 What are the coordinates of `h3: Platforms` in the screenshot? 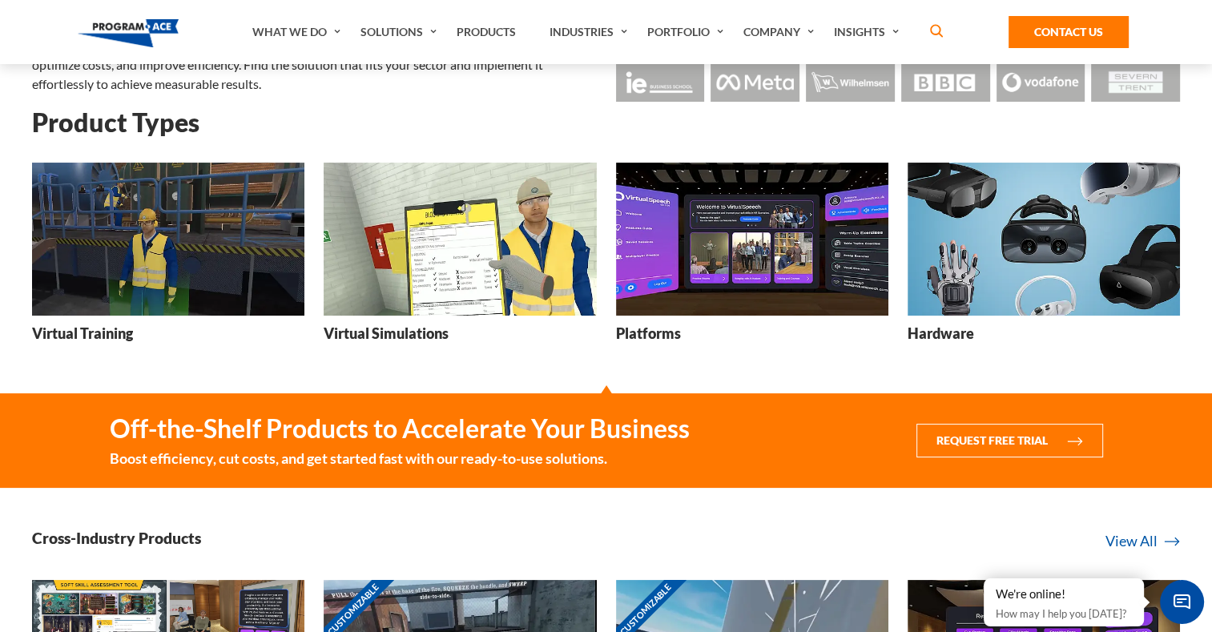 It's located at (648, 333).